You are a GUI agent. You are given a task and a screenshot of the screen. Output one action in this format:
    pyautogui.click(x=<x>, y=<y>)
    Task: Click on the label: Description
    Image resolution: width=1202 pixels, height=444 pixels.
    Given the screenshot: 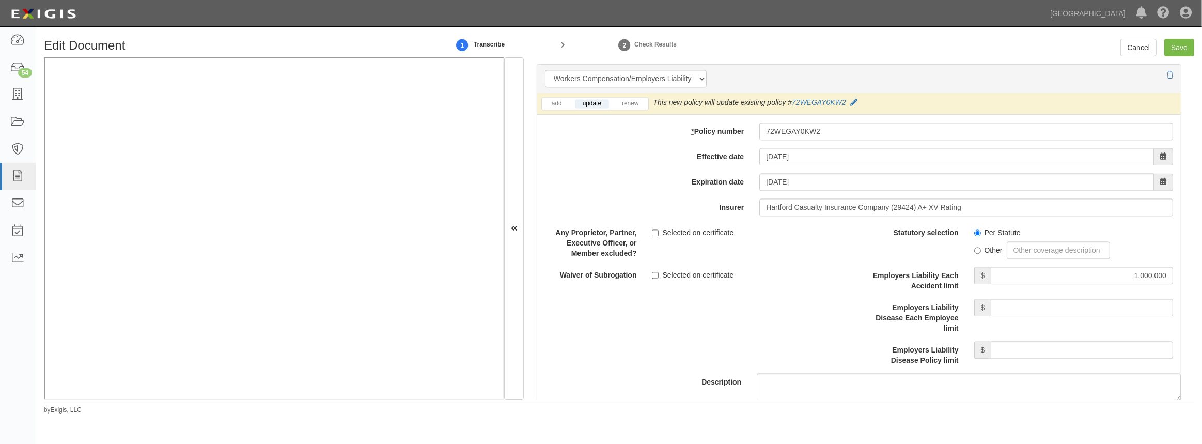 What is the action you would take?
    pyautogui.click(x=639, y=380)
    